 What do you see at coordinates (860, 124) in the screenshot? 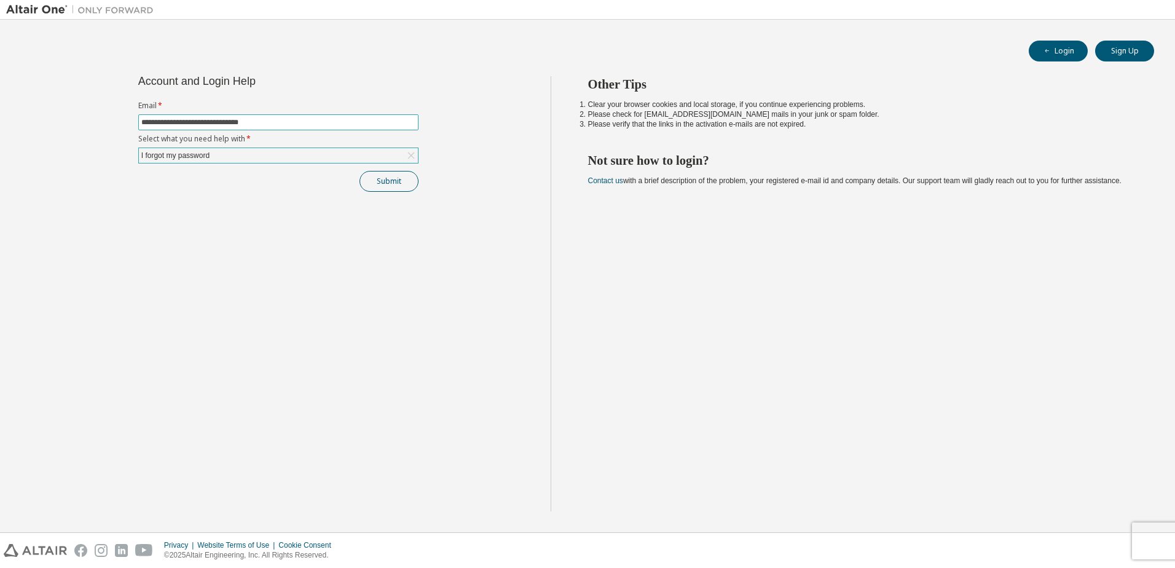
I see `li: Please verify that the links in the activation e-mails are not expired.` at bounding box center [860, 124].